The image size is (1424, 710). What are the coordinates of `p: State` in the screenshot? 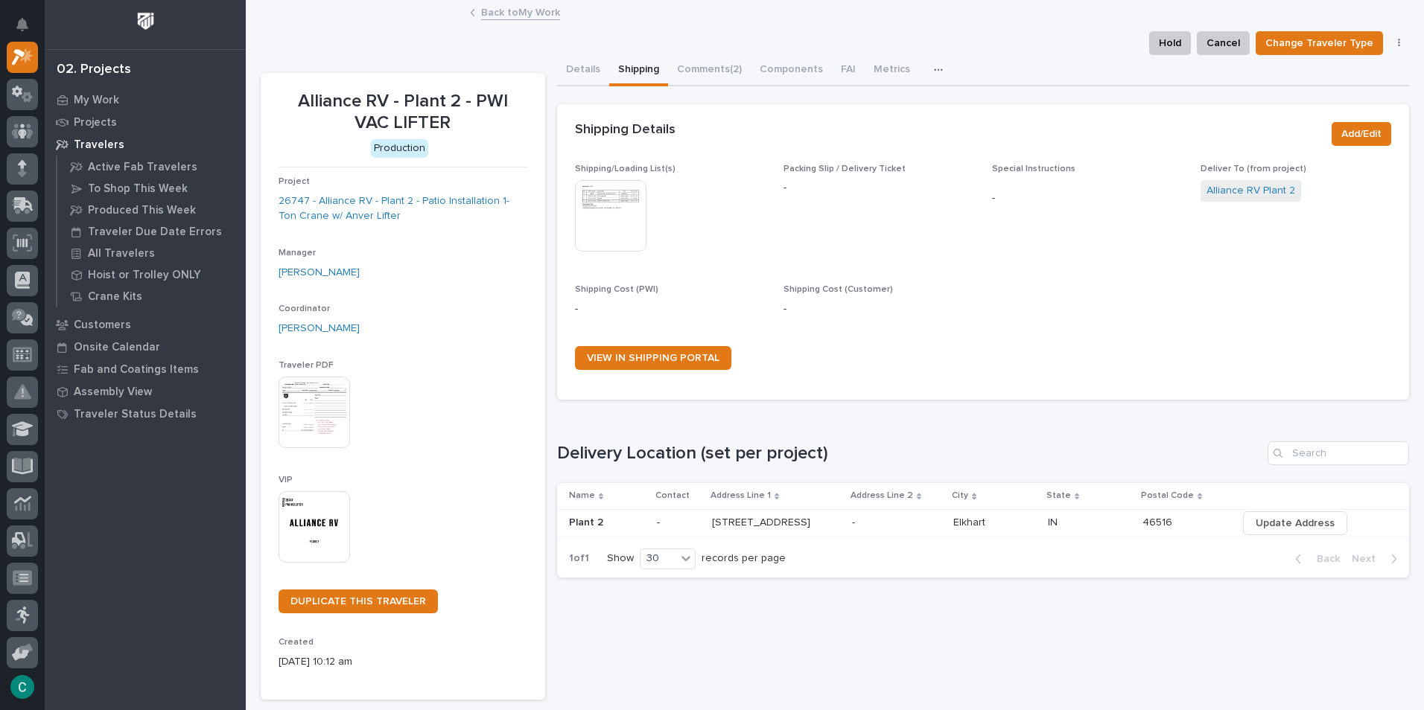 It's located at (1058, 496).